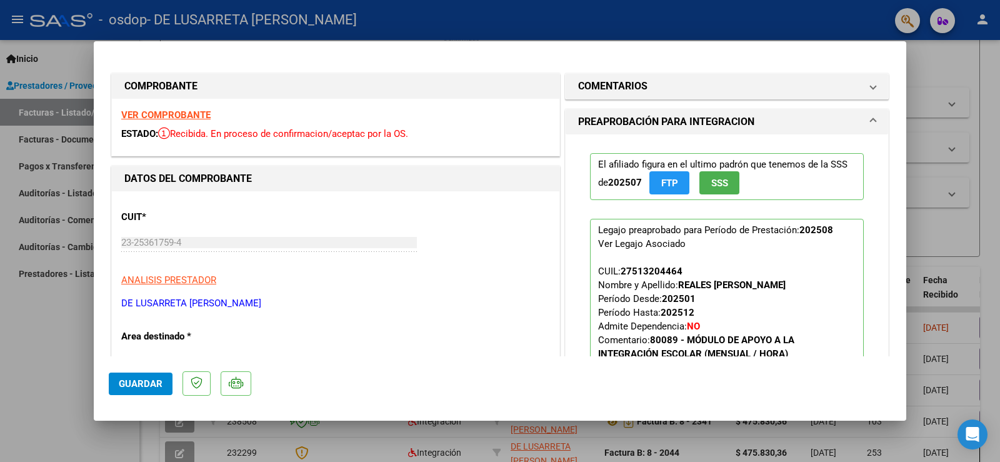 The width and height of the screenshot is (1000, 462). I want to click on button: Guardar, so click(141, 384).